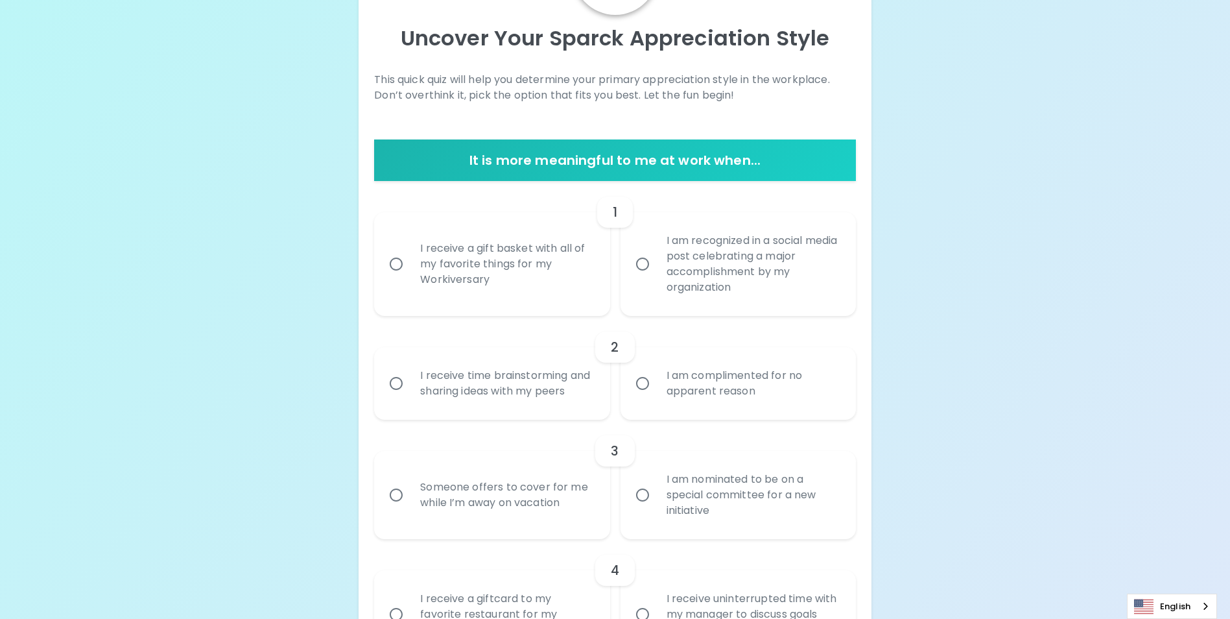  I want to click on h6: 2, so click(615, 347).